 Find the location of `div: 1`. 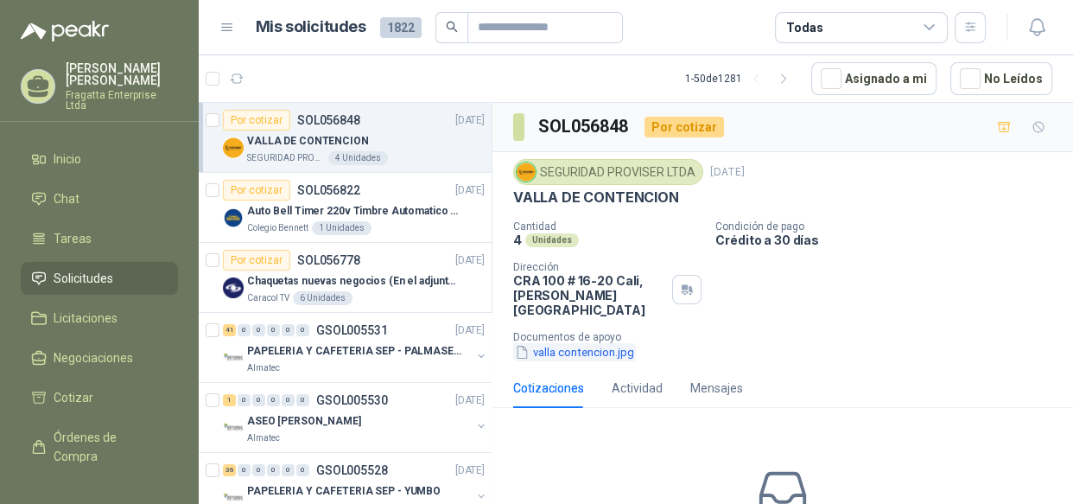

div: 1 is located at coordinates (229, 400).